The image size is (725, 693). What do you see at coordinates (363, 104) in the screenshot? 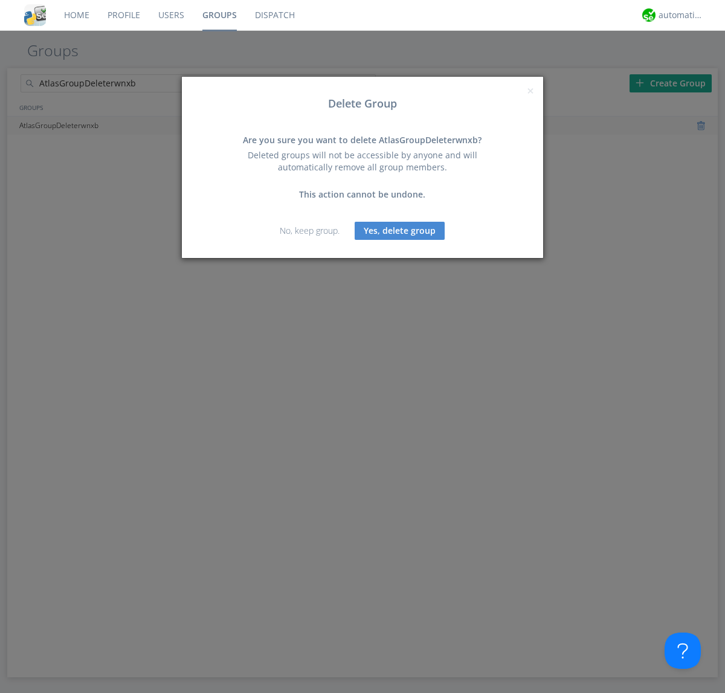
I see `h3: Delete Group` at bounding box center [363, 104].